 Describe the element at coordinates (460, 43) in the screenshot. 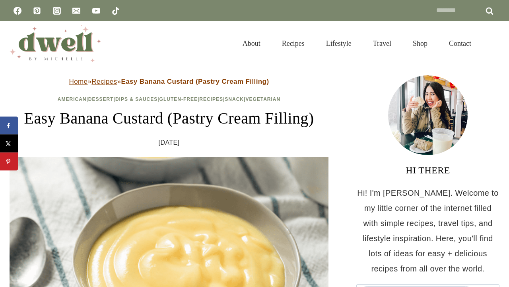

I see `a: Contact` at that location.